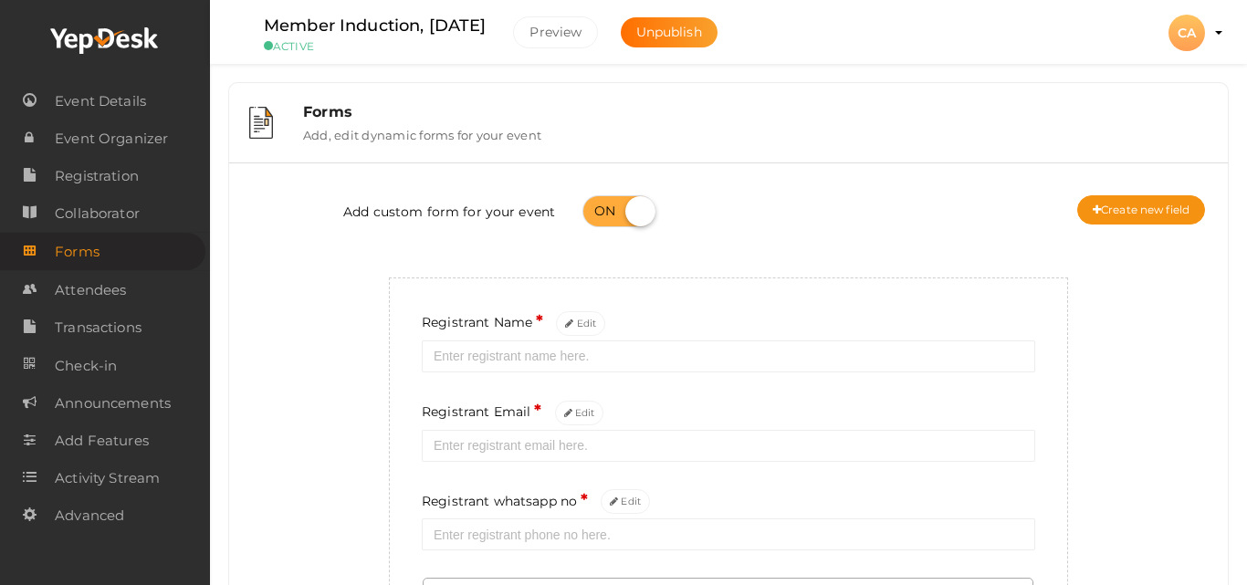 This screenshot has width=1247, height=585. Describe the element at coordinates (729, 137) in the screenshot. I see `a: Forms Add, edit dynamic forms for your event` at that location.